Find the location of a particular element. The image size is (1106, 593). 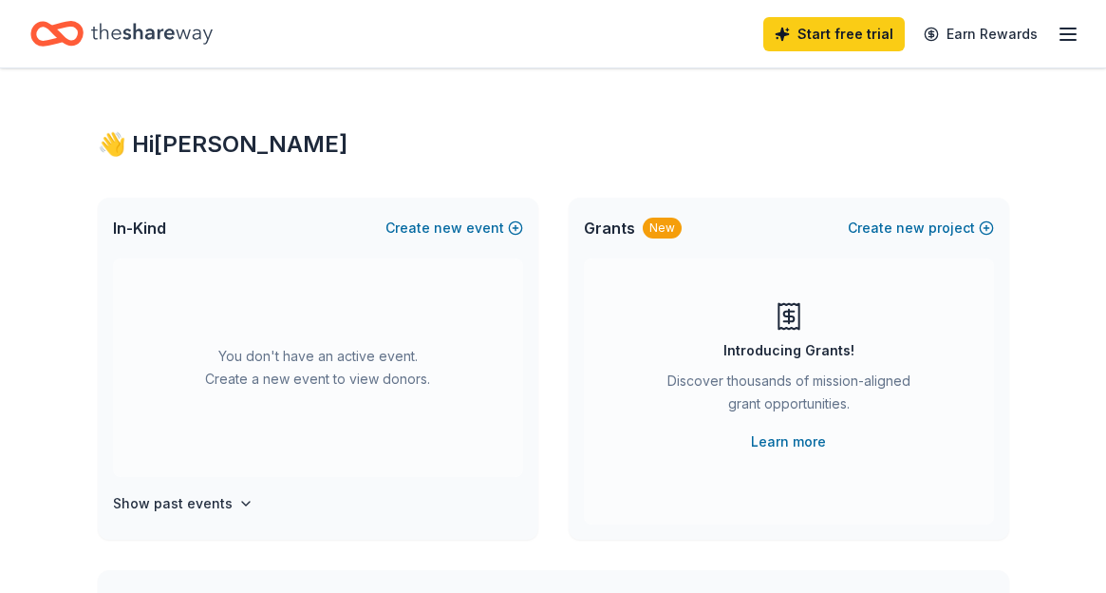

a: Earn Rewards is located at coordinates (981, 34).